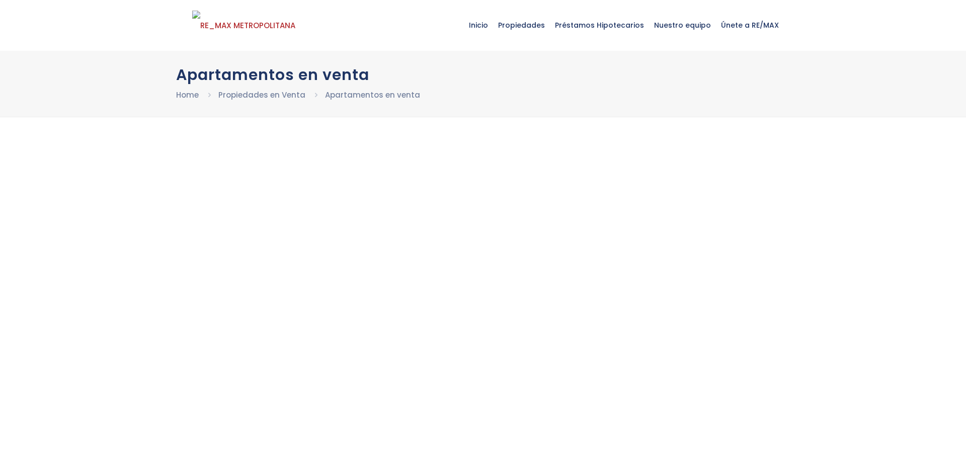 This screenshot has width=966, height=470. I want to click on a: Home, so click(187, 95).